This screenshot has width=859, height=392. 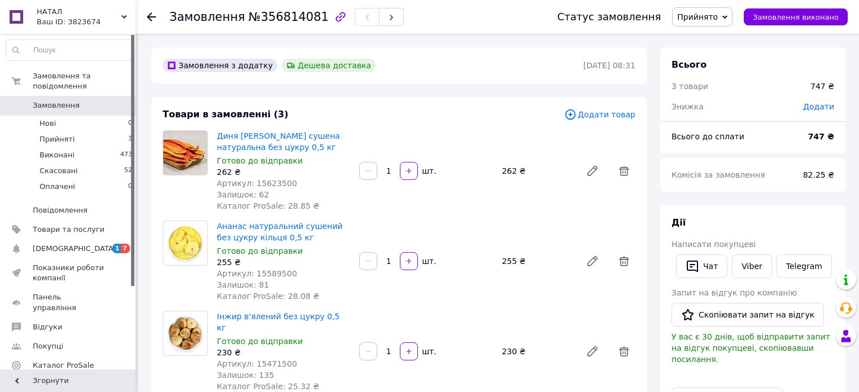 What do you see at coordinates (125, 248) in the screenshot?
I see `span: 7` at bounding box center [125, 248].